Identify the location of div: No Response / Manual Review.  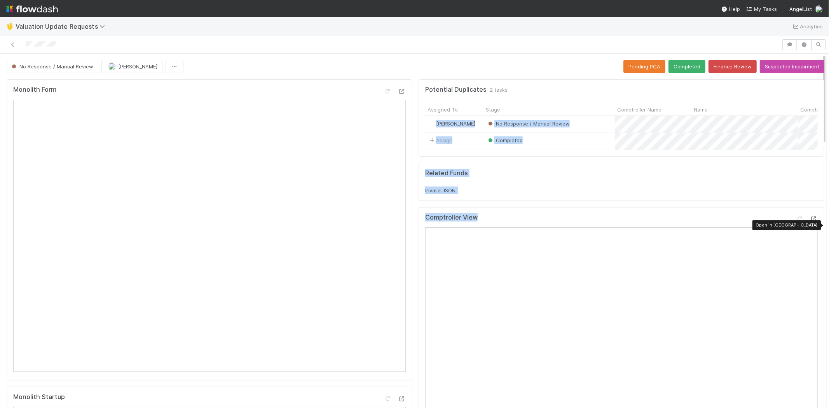
(528, 124).